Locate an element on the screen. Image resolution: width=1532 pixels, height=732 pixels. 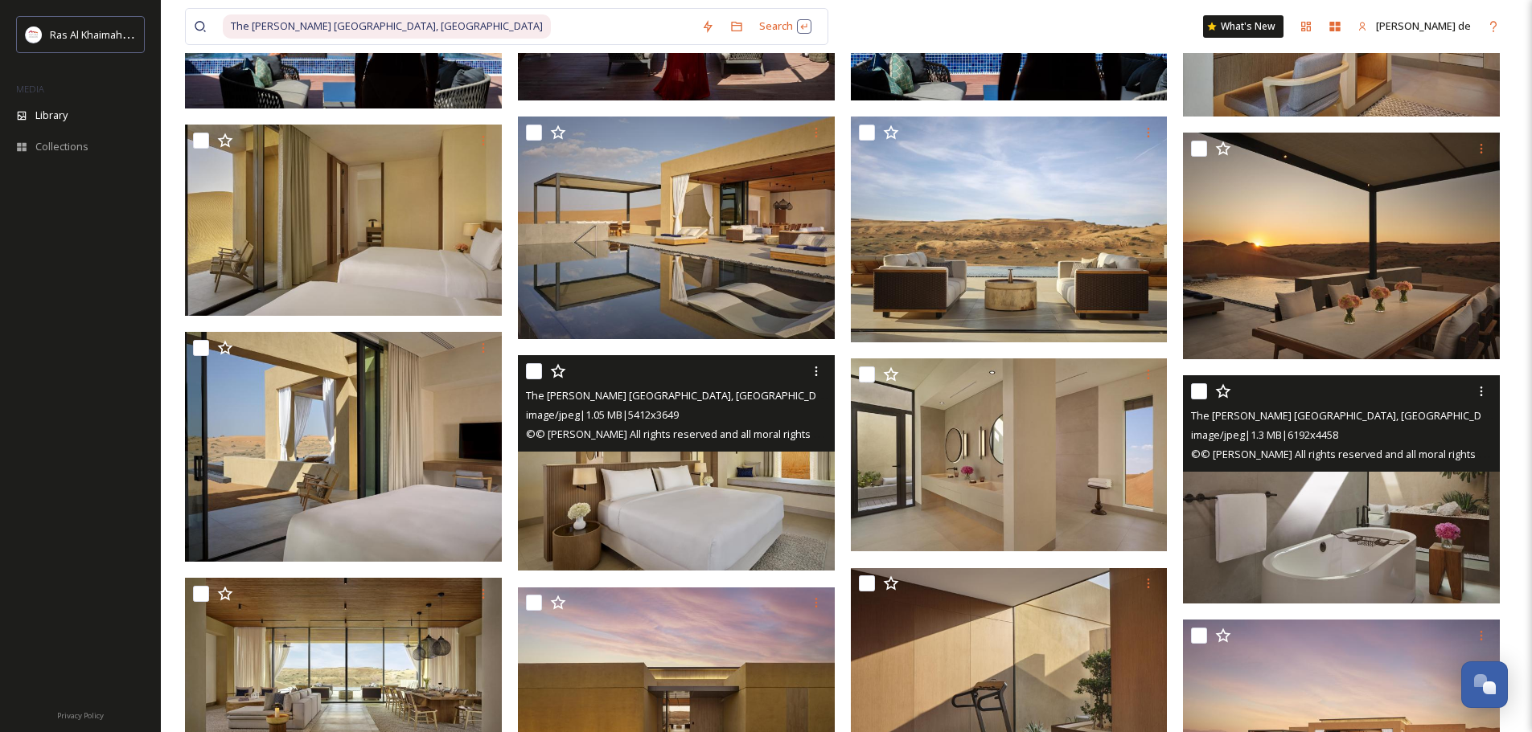
img: The Ritz-Carlton Ras Al Khaimah, Al Wadi Desert Signature Villa Master Bedroom View.jpg is located at coordinates (345, 447).